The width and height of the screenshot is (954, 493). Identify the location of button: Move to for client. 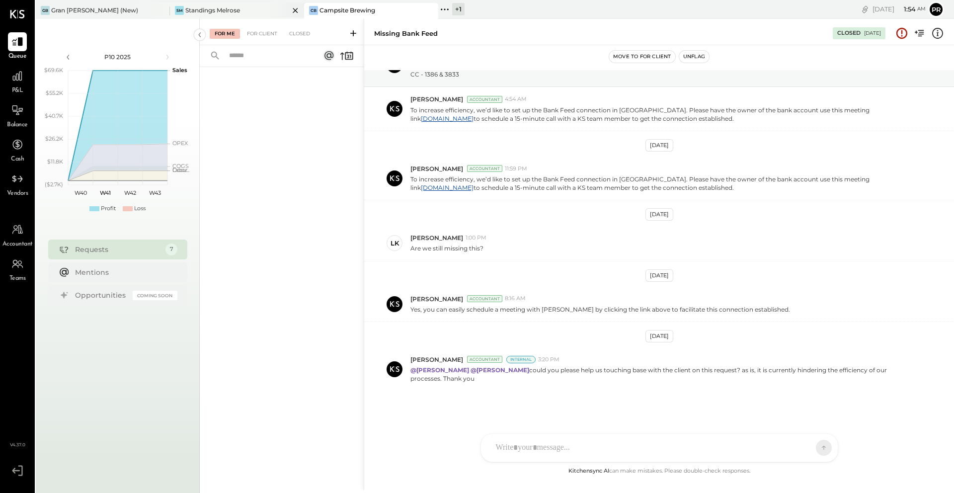
(642, 57).